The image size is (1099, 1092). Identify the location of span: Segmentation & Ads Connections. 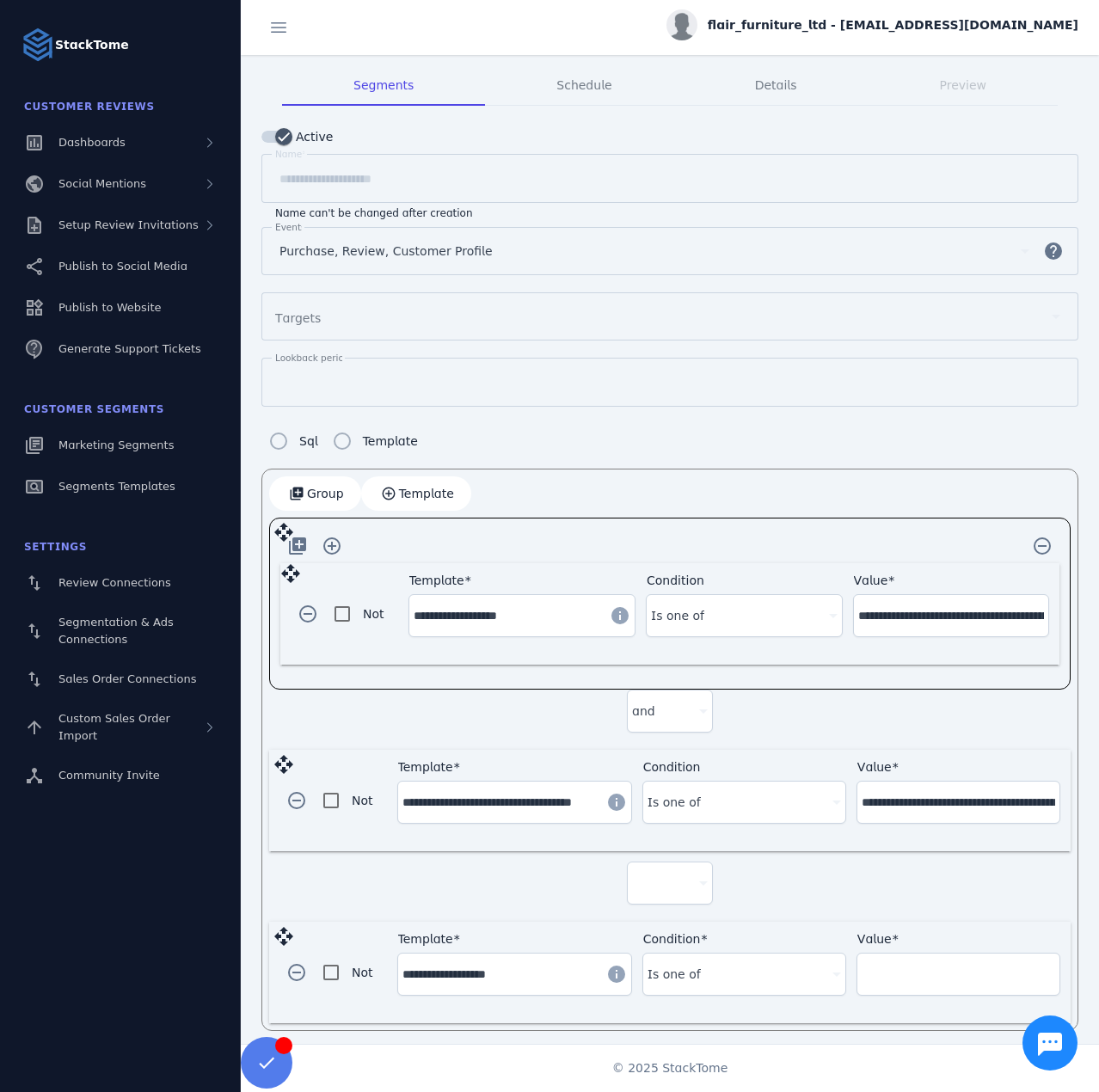
(116, 631).